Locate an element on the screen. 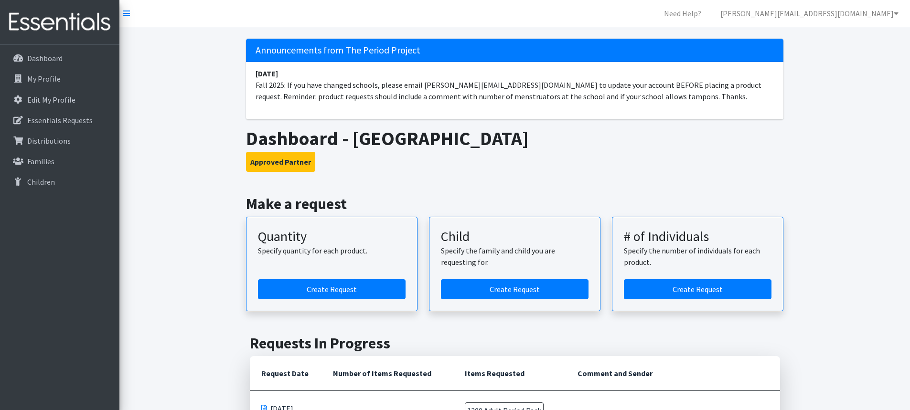 The image size is (910, 410). h2: Make a request is located at coordinates (515, 204).